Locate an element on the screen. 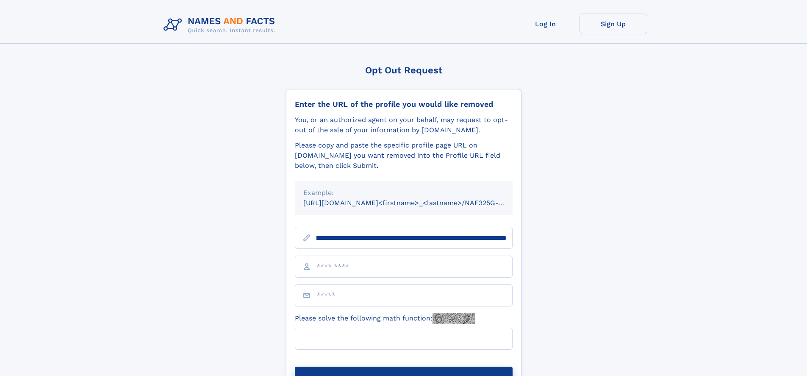 The width and height of the screenshot is (807, 376). div: Example: is located at coordinates (404, 193).